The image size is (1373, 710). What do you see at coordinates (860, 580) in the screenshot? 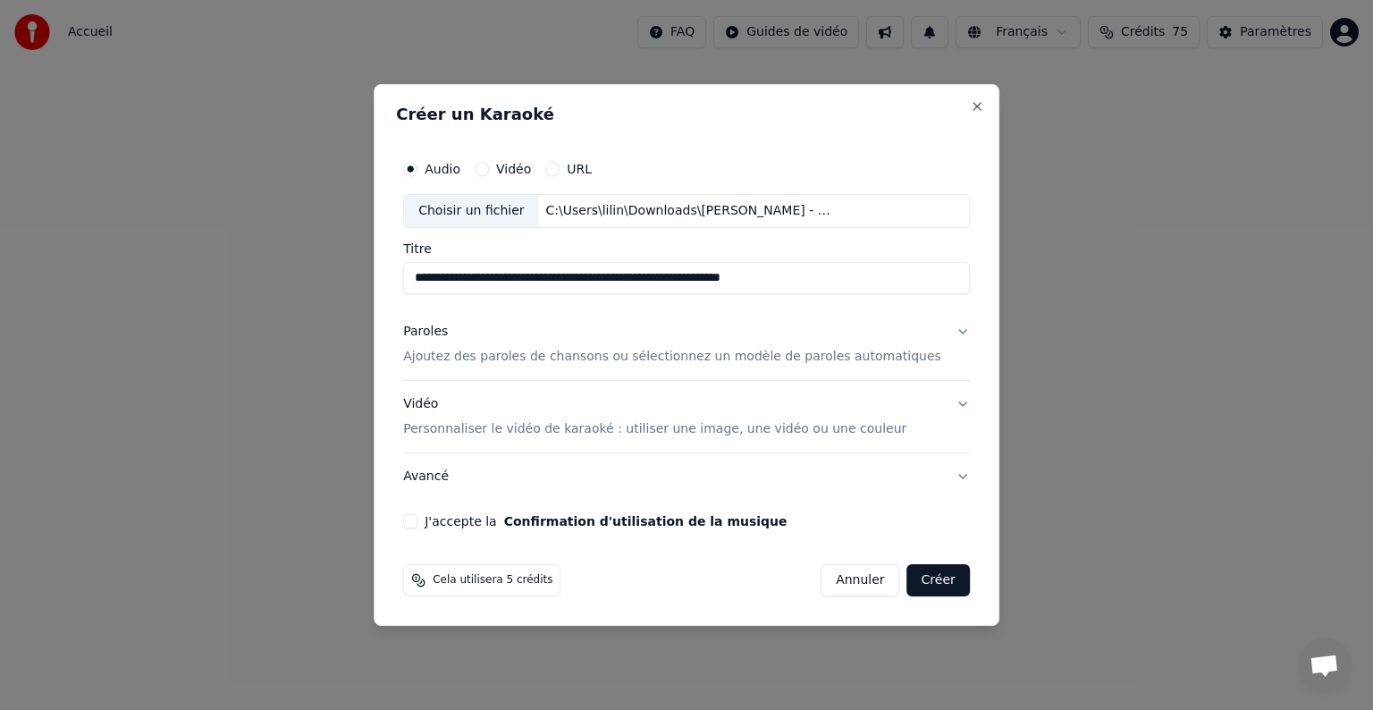
I see `button: Annuler` at bounding box center [860, 580].